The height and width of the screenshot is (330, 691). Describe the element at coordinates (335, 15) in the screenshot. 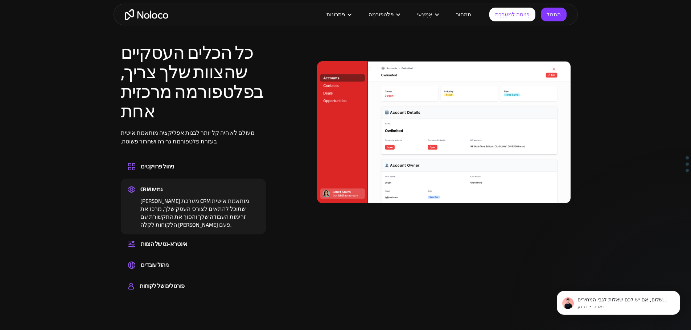

I see `font: פתרונות` at that location.